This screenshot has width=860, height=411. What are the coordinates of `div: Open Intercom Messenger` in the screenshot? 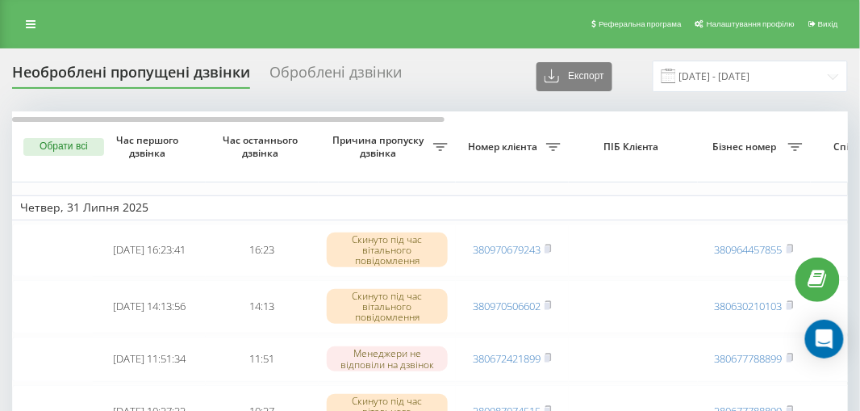 It's located at (824, 339).